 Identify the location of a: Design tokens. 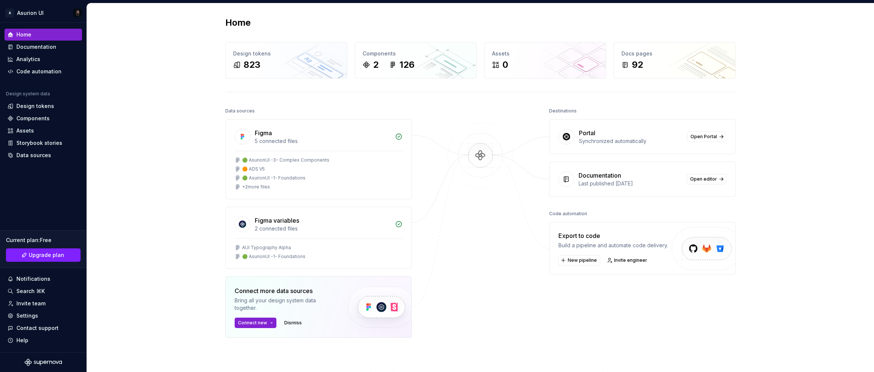
(43, 106).